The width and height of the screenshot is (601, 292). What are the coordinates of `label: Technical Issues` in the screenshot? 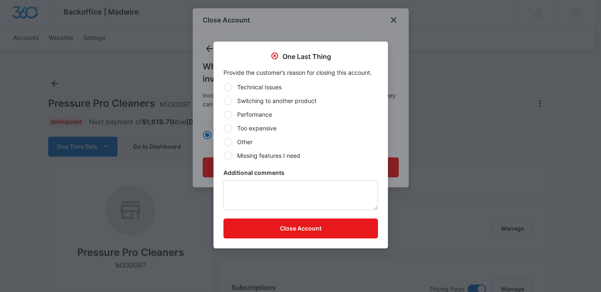 It's located at (301, 87).